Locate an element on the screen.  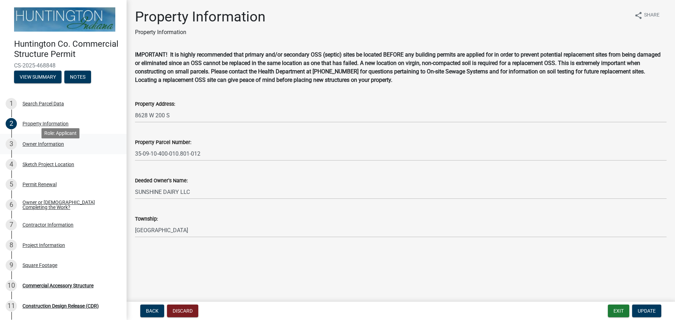
button: Discard is located at coordinates (183, 311).